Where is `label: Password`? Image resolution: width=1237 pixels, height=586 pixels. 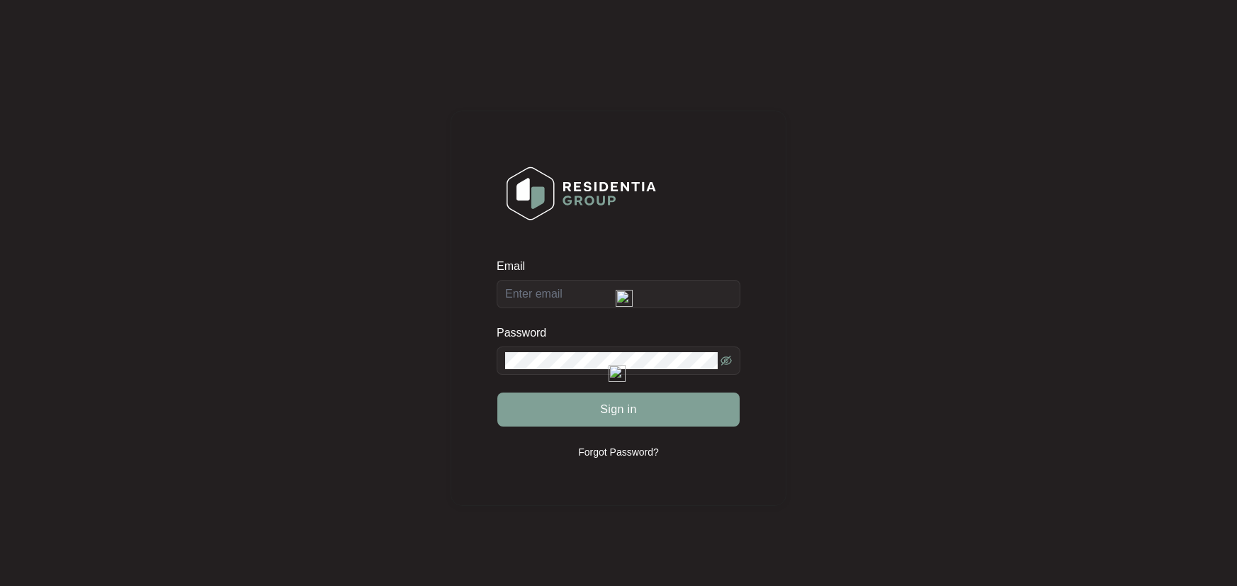
label: Password is located at coordinates (526, 333).